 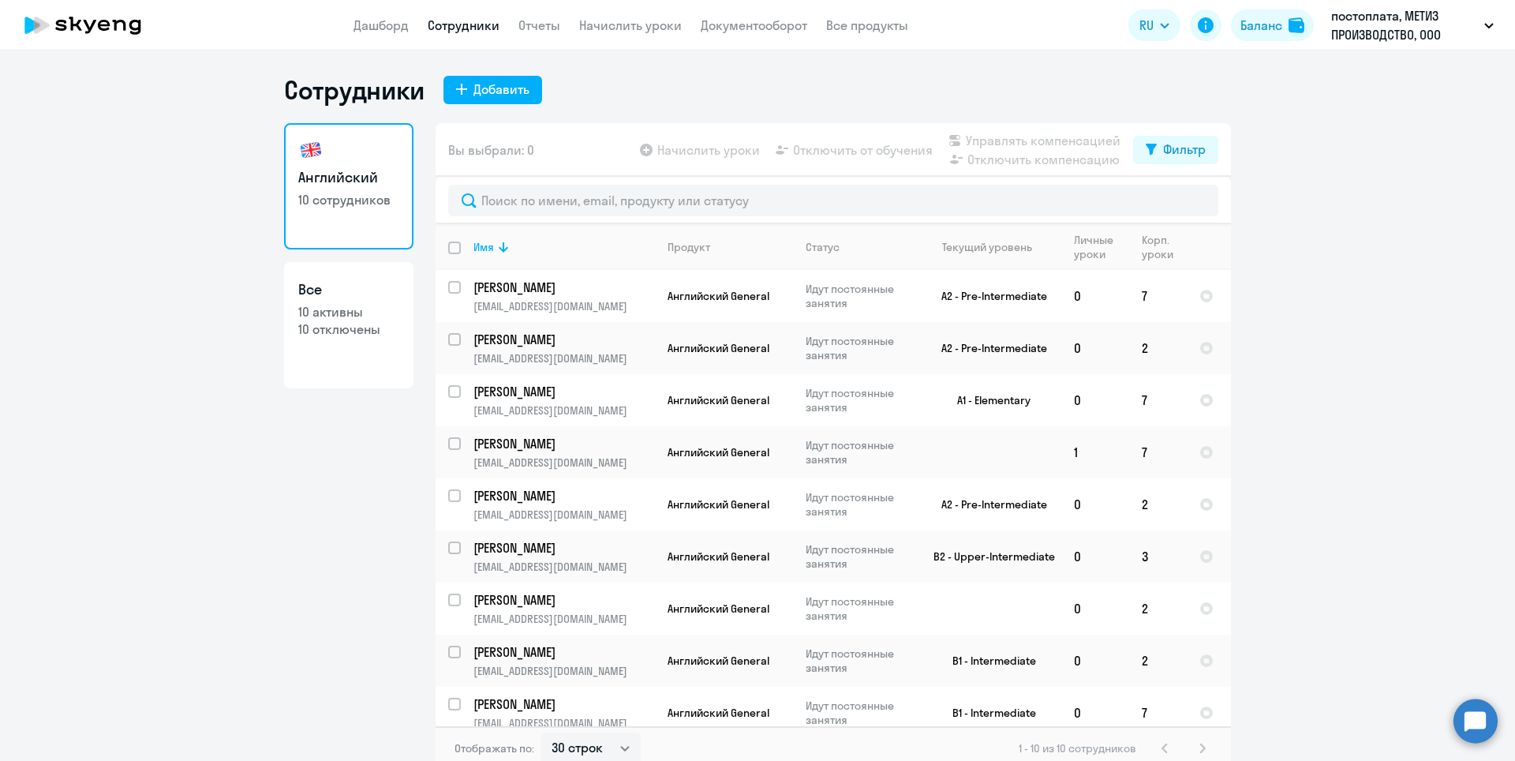 I want to click on a: Английский10 сотрудников, so click(x=349, y=186).